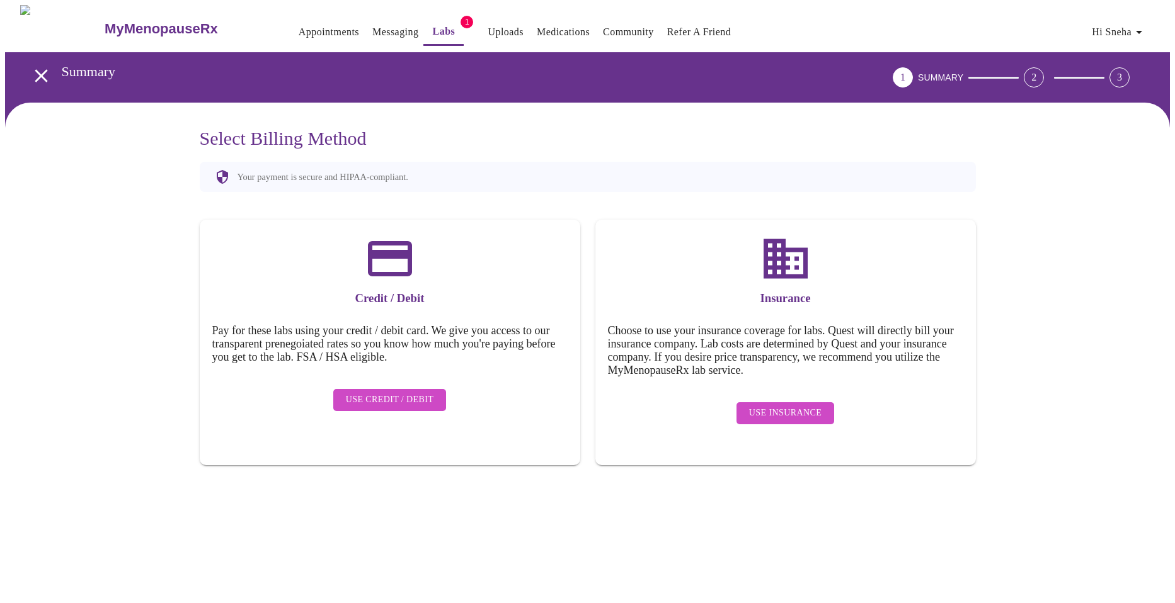 Image resolution: width=1175 pixels, height=603 pixels. What do you see at coordinates (628, 32) in the screenshot?
I see `button: Community` at bounding box center [628, 32].